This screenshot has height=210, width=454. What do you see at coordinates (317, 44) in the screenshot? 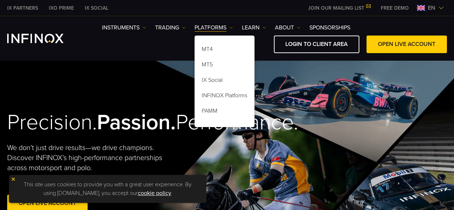
I see `a: LOGIN TO CLIENT AREA` at bounding box center [317, 44].